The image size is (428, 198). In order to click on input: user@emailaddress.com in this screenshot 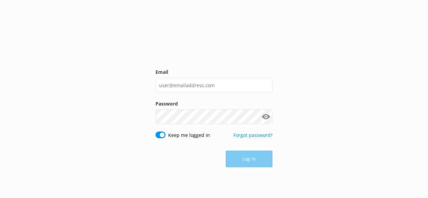, I will do `click(214, 85)`.